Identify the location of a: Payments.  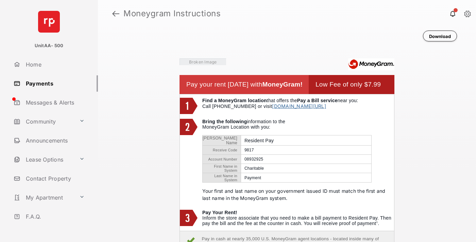
(54, 84).